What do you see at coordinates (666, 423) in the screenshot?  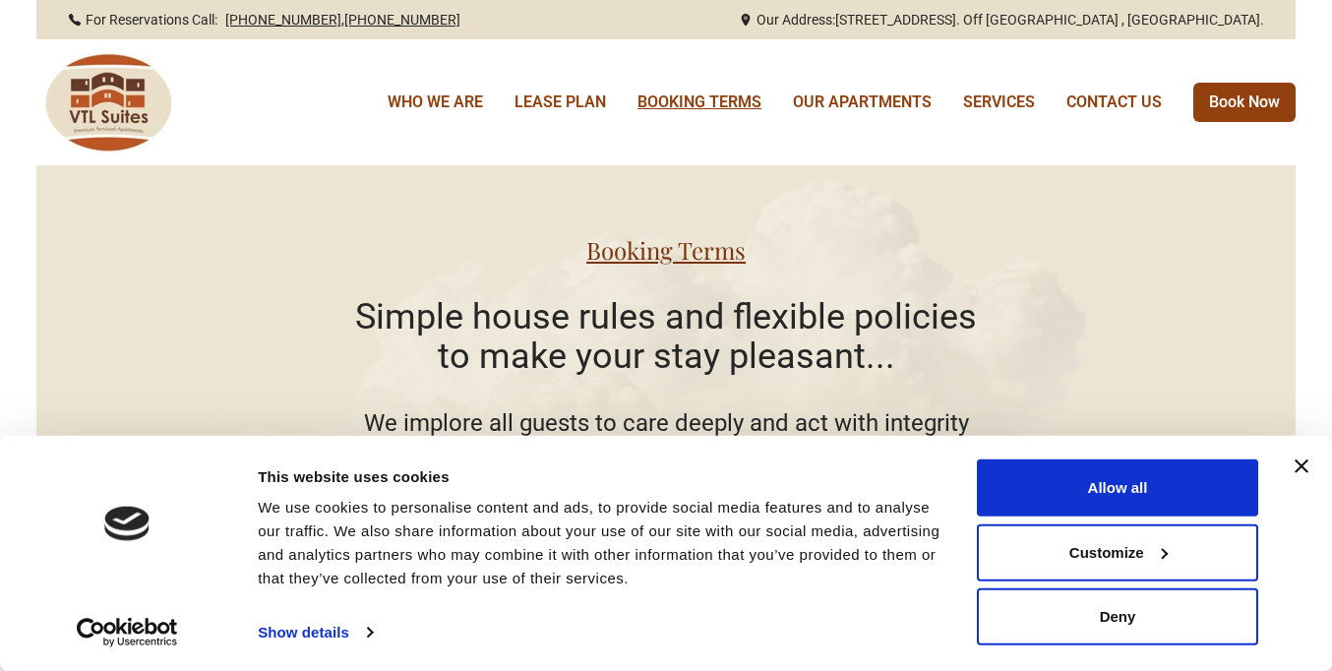 I see `p: We implore all guests to care deeply and act with integrity` at bounding box center [666, 423].